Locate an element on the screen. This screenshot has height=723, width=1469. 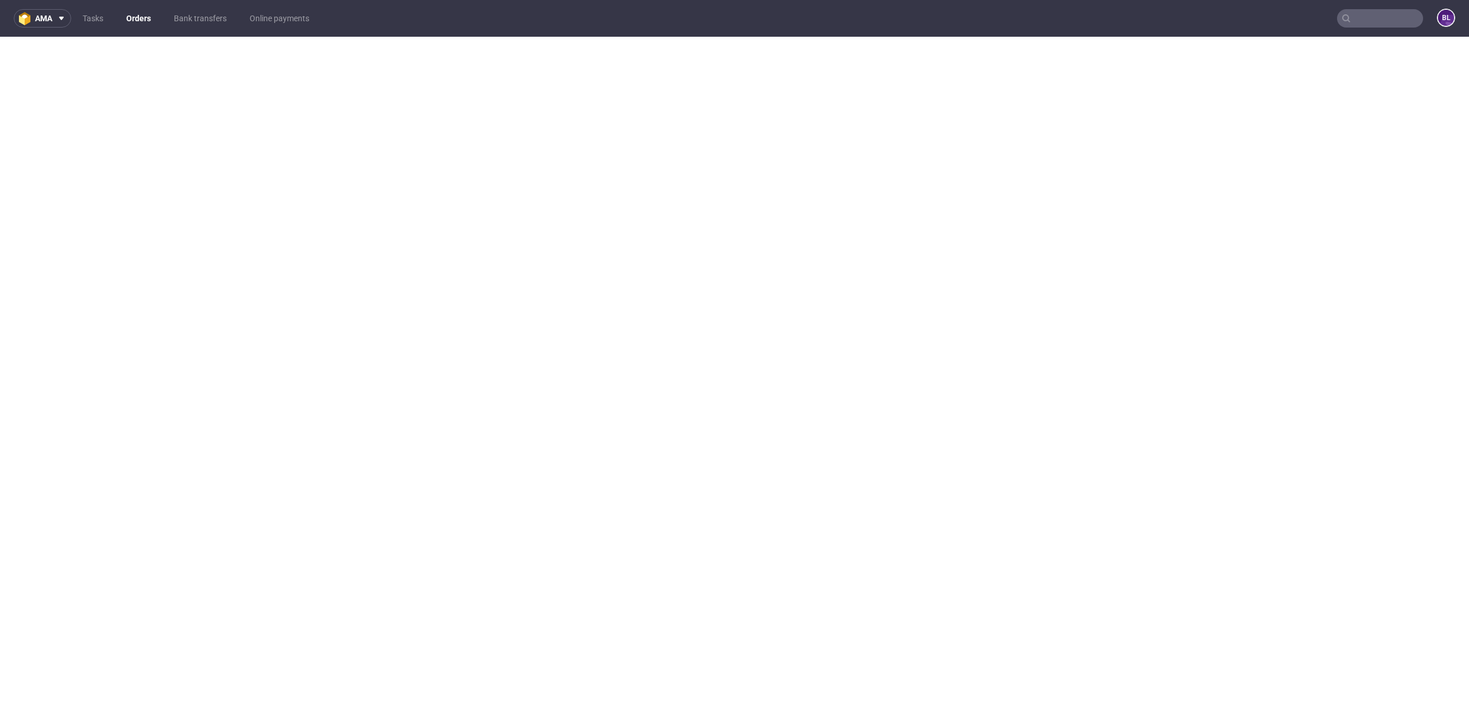
img: logo is located at coordinates (27, 18).